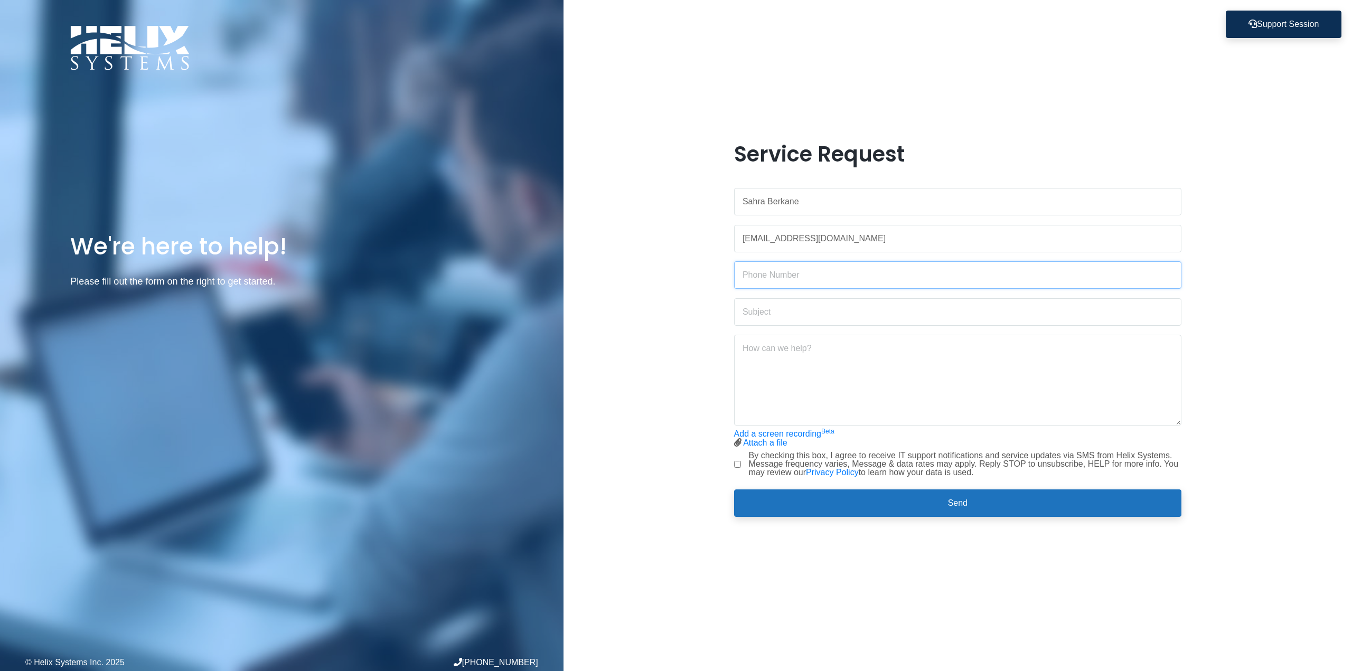 This screenshot has height=671, width=1352. What do you see at coordinates (958, 239) in the screenshot?
I see `input: Work Email` at bounding box center [958, 239].